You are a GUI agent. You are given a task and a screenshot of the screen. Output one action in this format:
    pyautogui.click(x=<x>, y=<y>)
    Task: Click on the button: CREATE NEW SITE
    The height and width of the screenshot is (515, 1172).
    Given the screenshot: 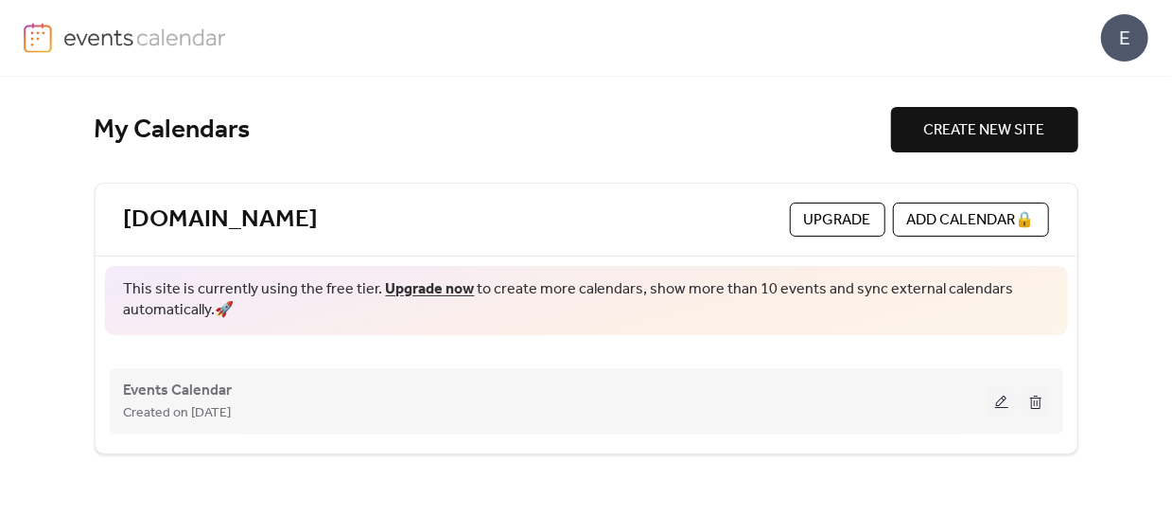 What is the action you would take?
    pyautogui.click(x=985, y=130)
    